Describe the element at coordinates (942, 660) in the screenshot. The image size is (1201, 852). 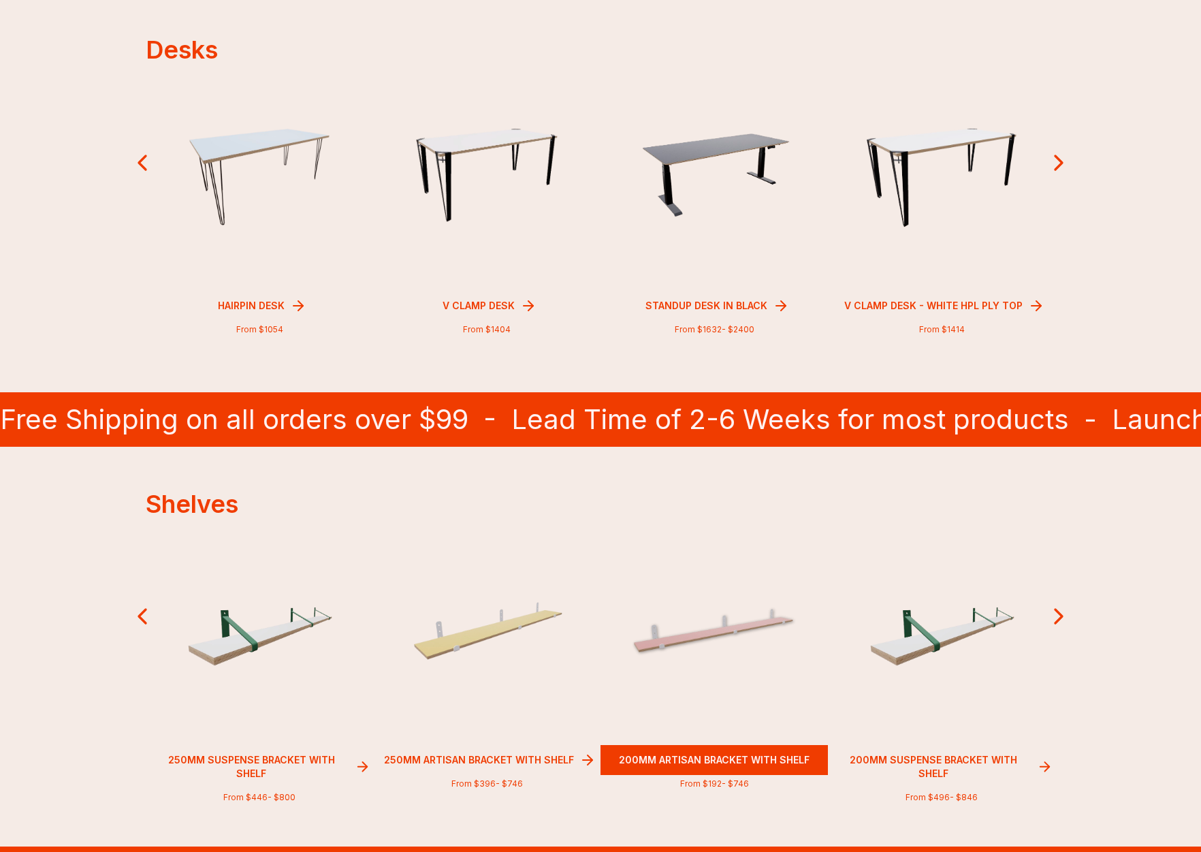
I see `a: prd200mm Suspense Bracket with ShelfFrom $496- $846` at that location.